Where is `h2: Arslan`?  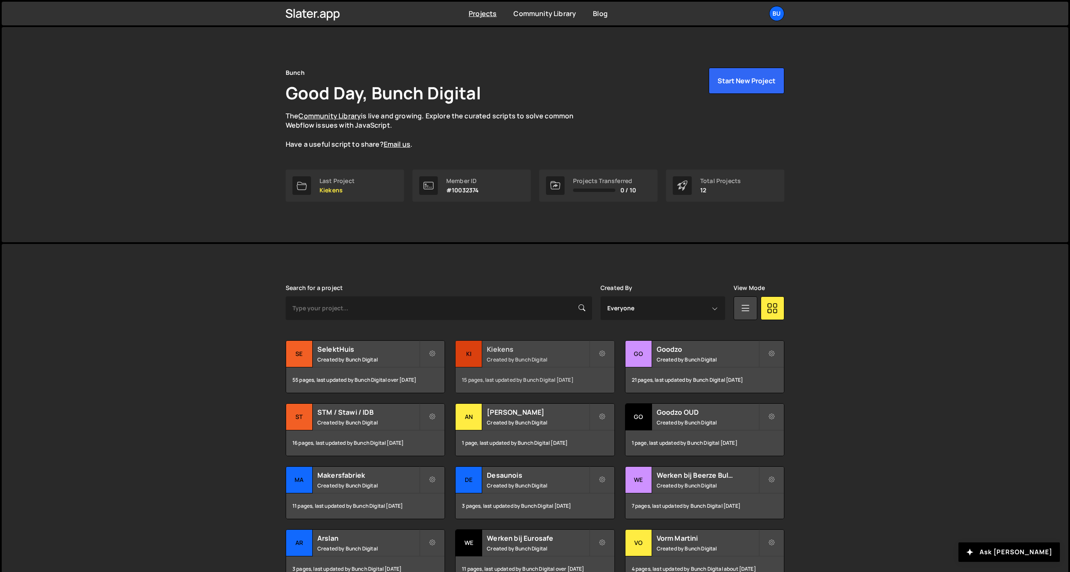
h2: Arslan is located at coordinates (368, 538).